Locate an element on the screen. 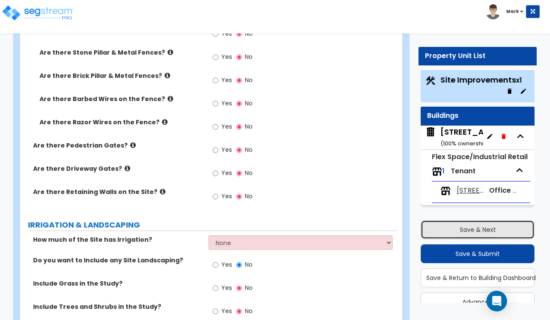  label: Are there Razor Wires on the Fence? is located at coordinates (121, 122).